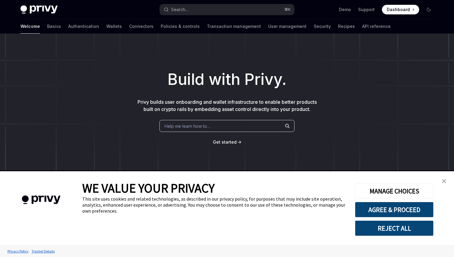 This screenshot has width=454, height=257. Describe the element at coordinates (345, 10) in the screenshot. I see `a: Demo` at that location.